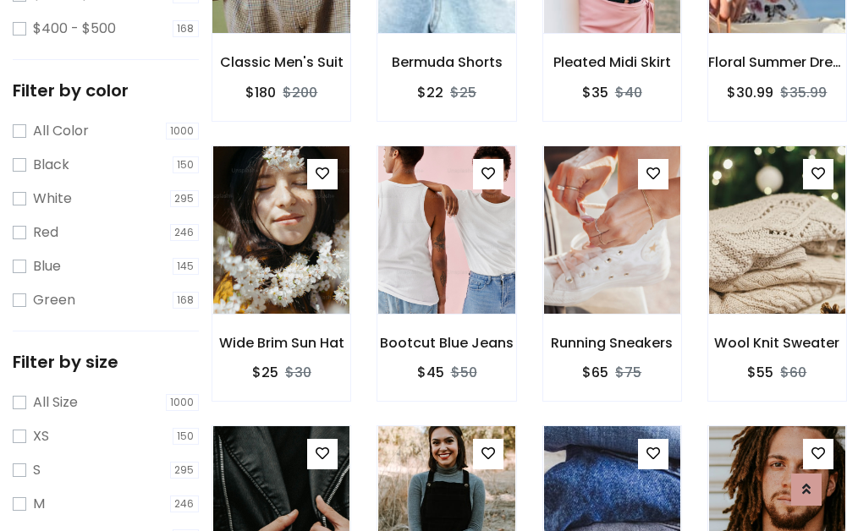  Describe the element at coordinates (281, 343) in the screenshot. I see `h6: Wide Brim Sun Hat` at that location.